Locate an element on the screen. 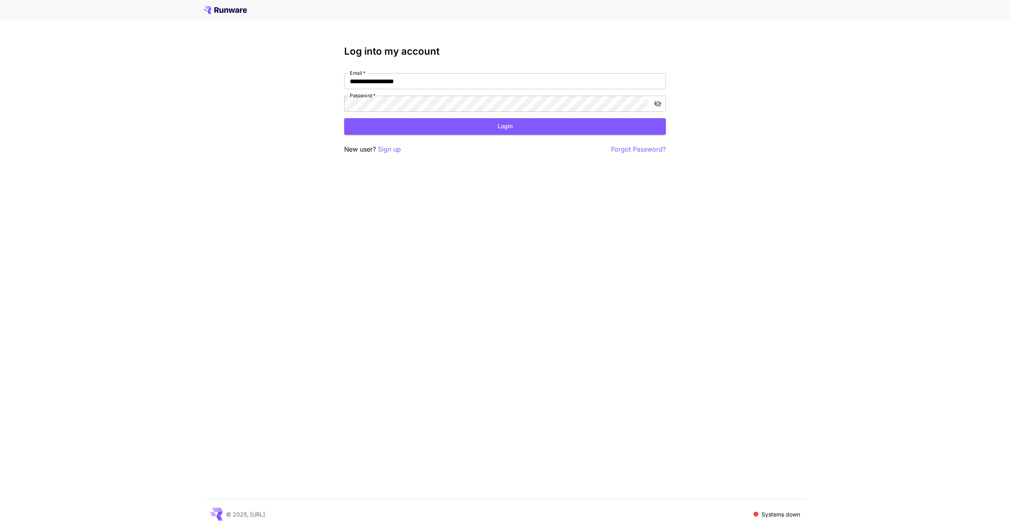  p: New user? is located at coordinates (372, 149).